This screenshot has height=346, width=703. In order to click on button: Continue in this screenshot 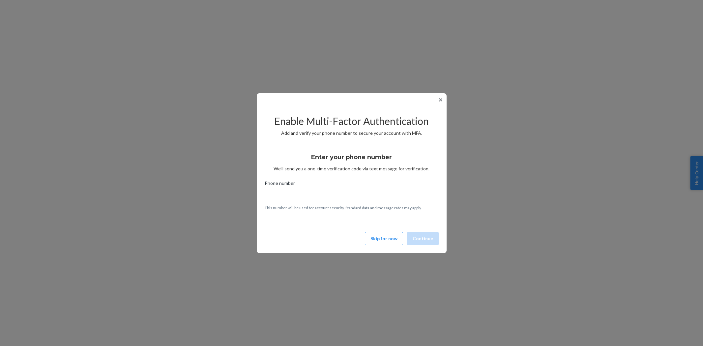, I will do `click(423, 239)`.